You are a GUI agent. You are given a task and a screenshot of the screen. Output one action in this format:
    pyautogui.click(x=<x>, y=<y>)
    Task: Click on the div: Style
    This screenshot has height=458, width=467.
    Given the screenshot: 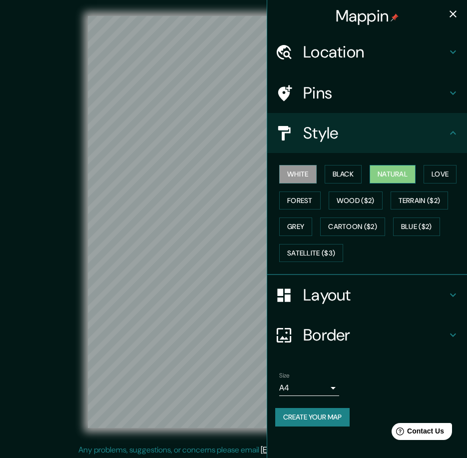 What is the action you would take?
    pyautogui.click(x=367, y=133)
    